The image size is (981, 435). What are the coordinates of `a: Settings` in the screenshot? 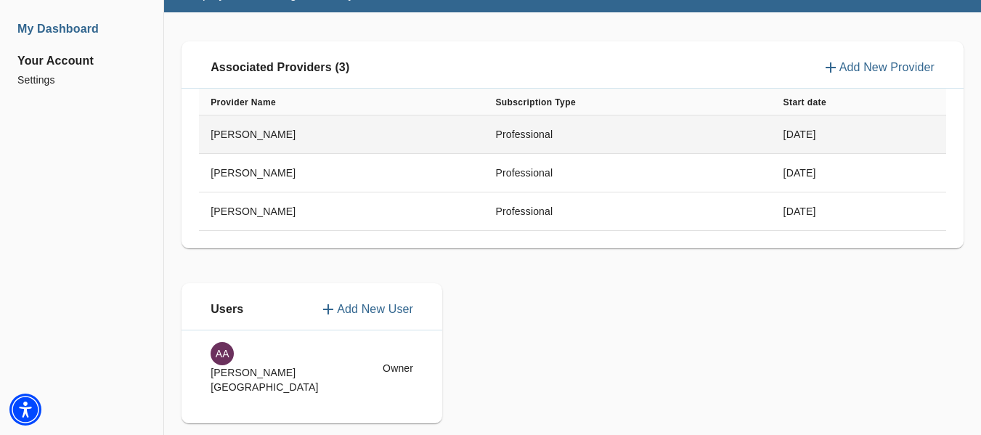 It's located at (81, 80).